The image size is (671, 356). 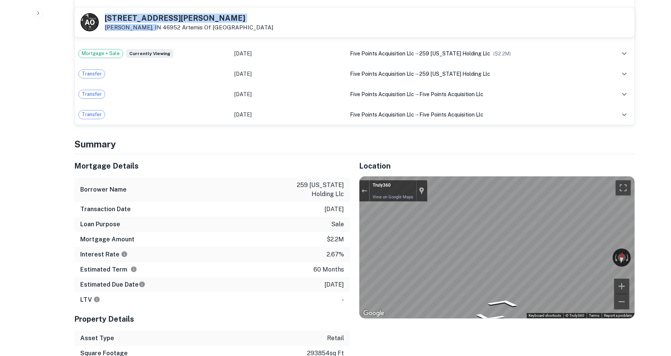 What do you see at coordinates (335, 254) in the screenshot?
I see `p: 2.67%` at bounding box center [335, 254].